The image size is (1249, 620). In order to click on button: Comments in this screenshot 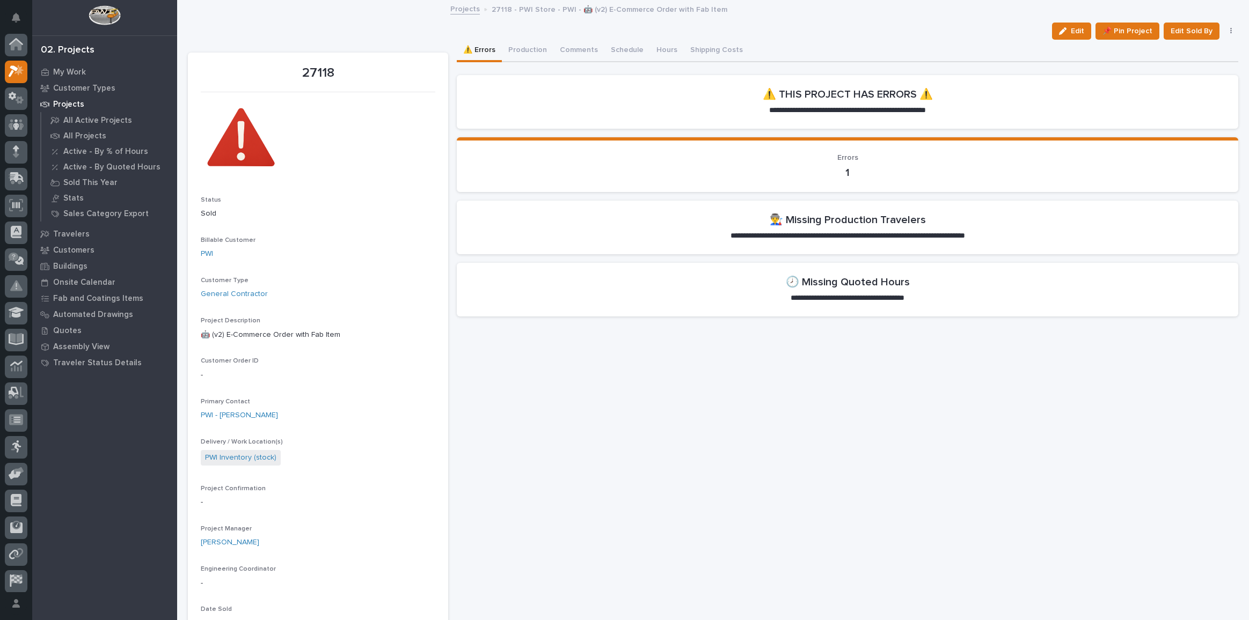, I will do `click(578, 51)`.